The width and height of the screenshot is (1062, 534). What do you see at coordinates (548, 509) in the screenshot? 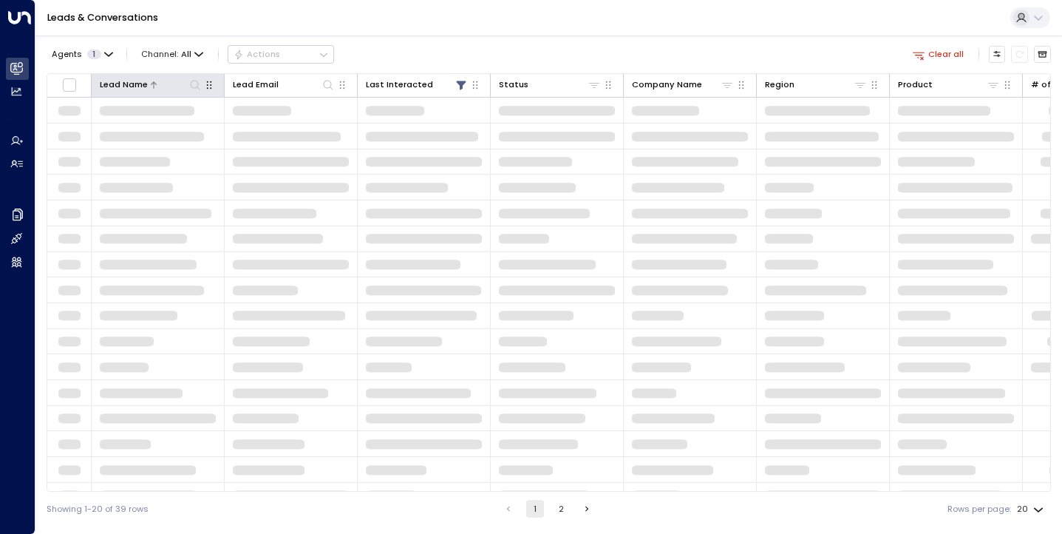
I see `nav: pagination navigation` at bounding box center [548, 509].